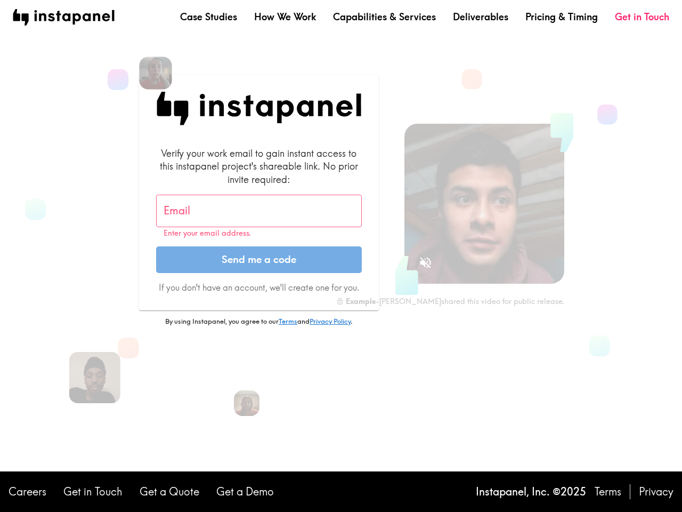 The width and height of the screenshot is (682, 512). Describe the element at coordinates (425, 262) in the screenshot. I see `button: Sound is off` at that location.